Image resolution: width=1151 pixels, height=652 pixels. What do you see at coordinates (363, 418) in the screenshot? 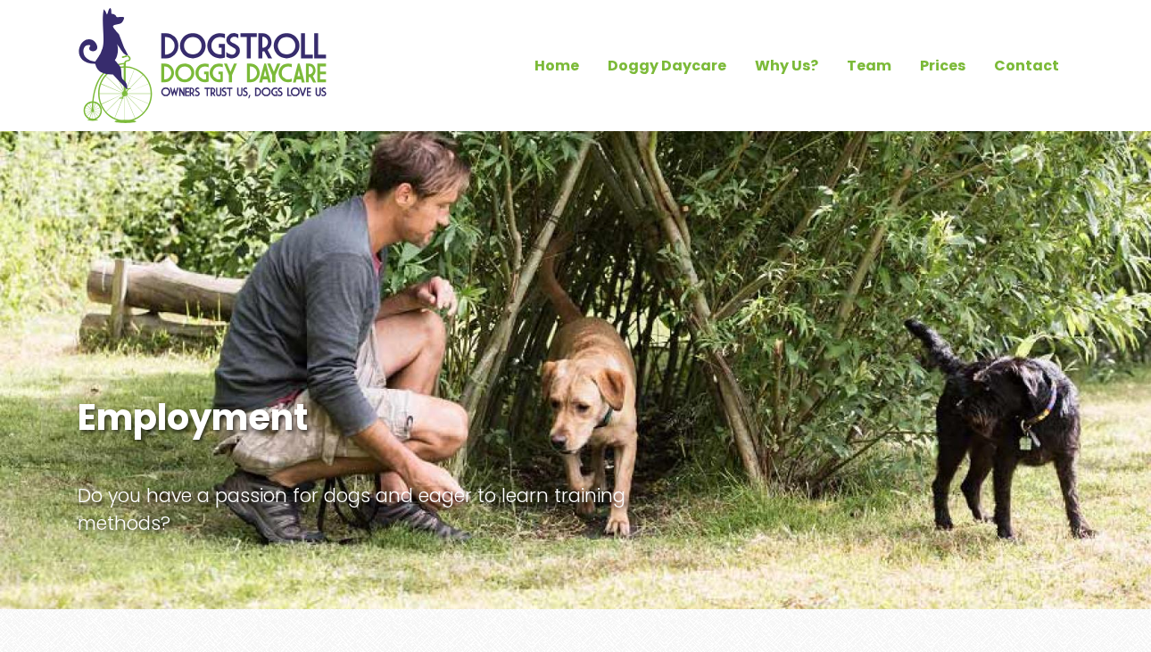
I see `h1: Employment` at bounding box center [363, 418].